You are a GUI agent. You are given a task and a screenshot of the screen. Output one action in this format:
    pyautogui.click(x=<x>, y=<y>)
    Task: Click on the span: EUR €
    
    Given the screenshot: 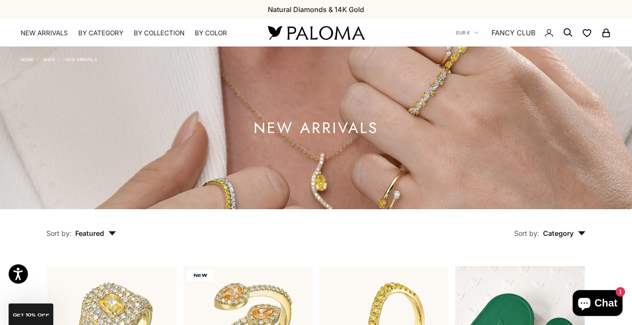 What is the action you would take?
    pyautogui.click(x=463, y=33)
    